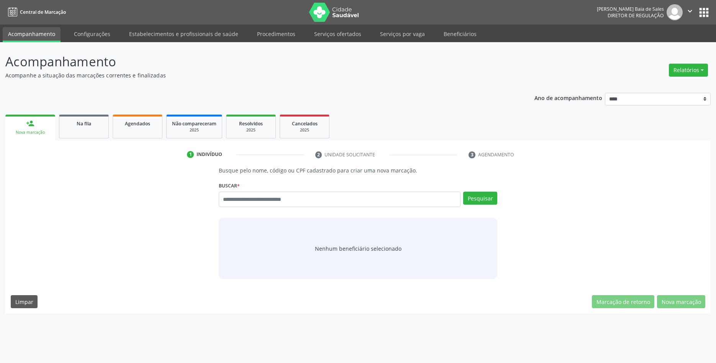  I want to click on button: Pesquisar, so click(480, 198).